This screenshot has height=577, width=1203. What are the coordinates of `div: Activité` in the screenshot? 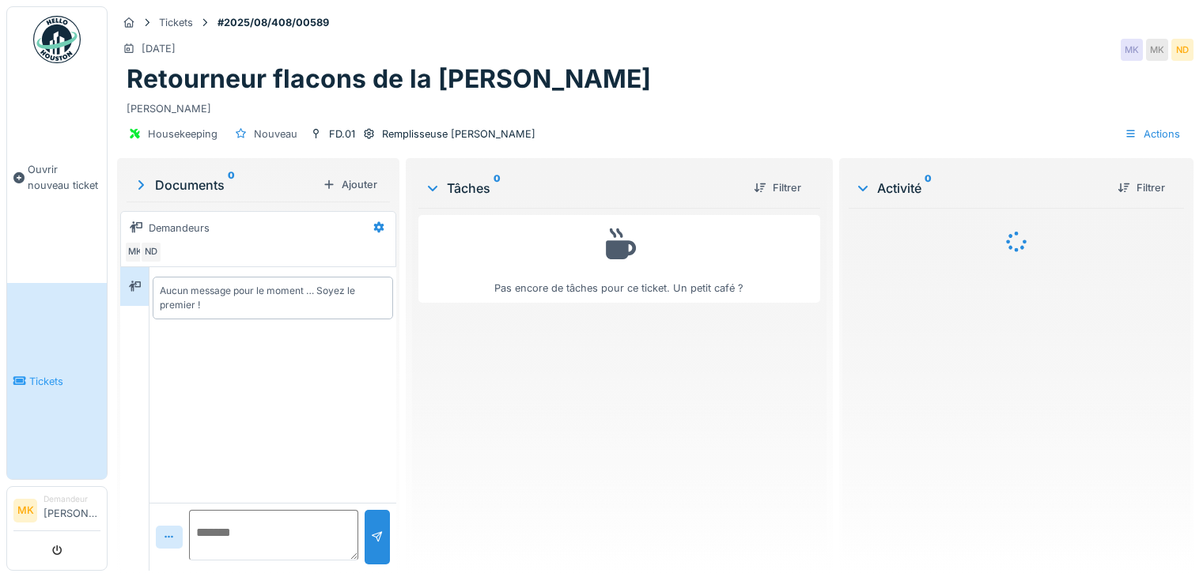 It's located at (980, 188).